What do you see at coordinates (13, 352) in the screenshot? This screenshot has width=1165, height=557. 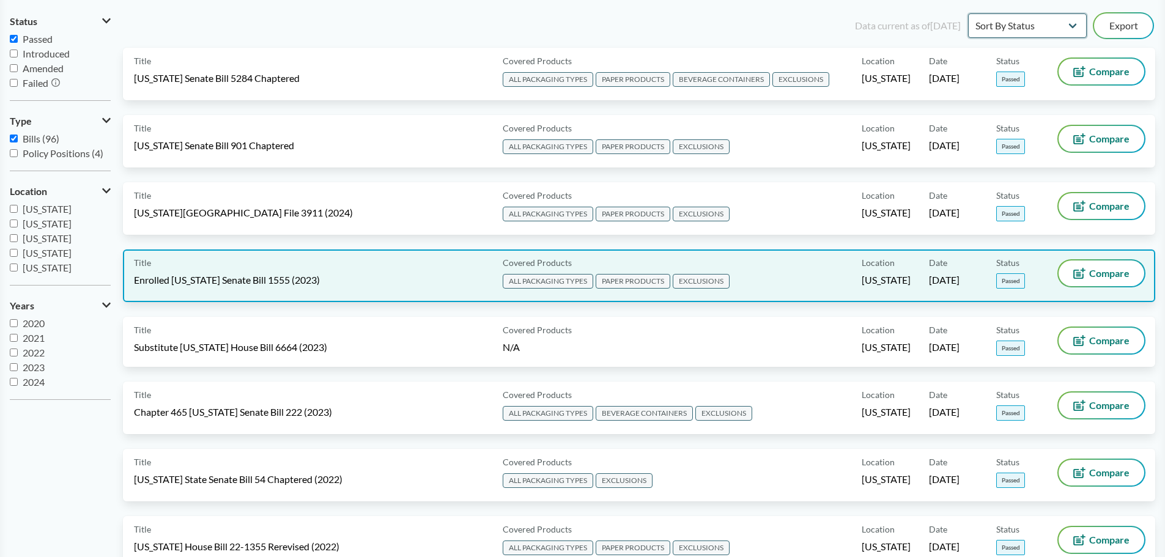 I see `input: 2022` at bounding box center [13, 352].